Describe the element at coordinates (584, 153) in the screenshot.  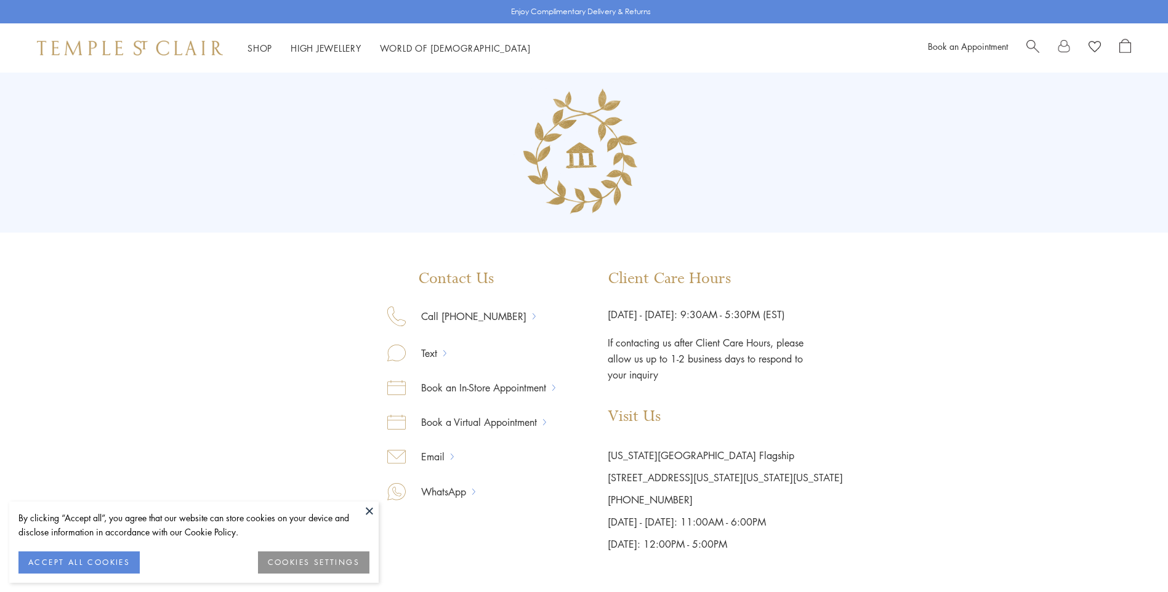
I see `img: Group_135.png` at that location.